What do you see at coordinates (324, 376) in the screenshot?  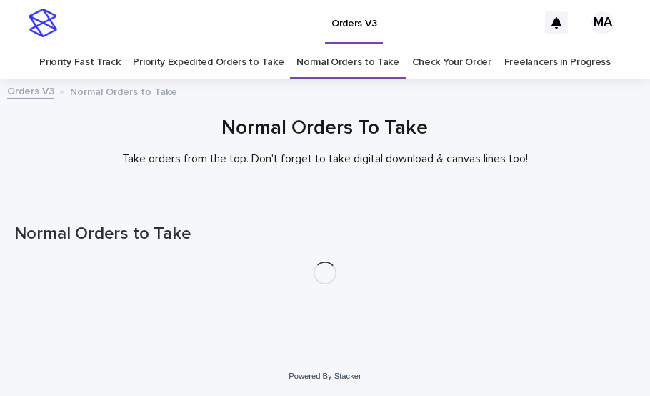 I see `a: Powered By Stacker` at bounding box center [324, 376].